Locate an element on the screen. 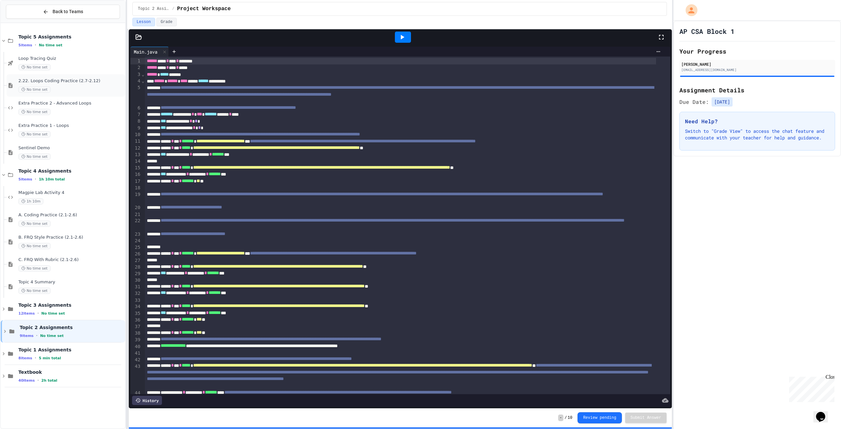 This screenshot has height=429, width=841. span: Topic 2 Assignments is located at coordinates (154, 9).